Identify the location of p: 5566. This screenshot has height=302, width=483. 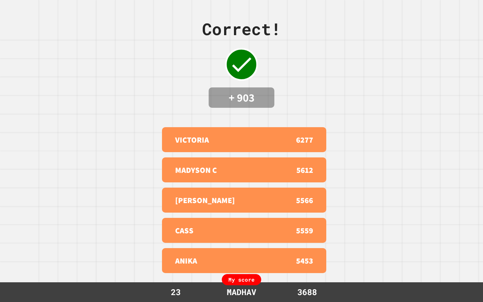
(305, 200).